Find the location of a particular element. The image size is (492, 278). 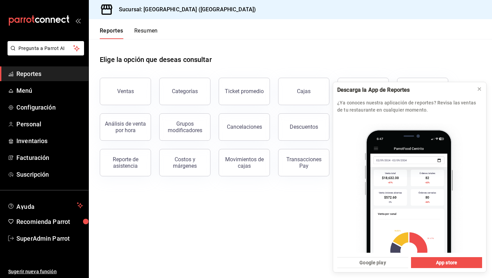

span: Suscripción is located at coordinates (50, 174).